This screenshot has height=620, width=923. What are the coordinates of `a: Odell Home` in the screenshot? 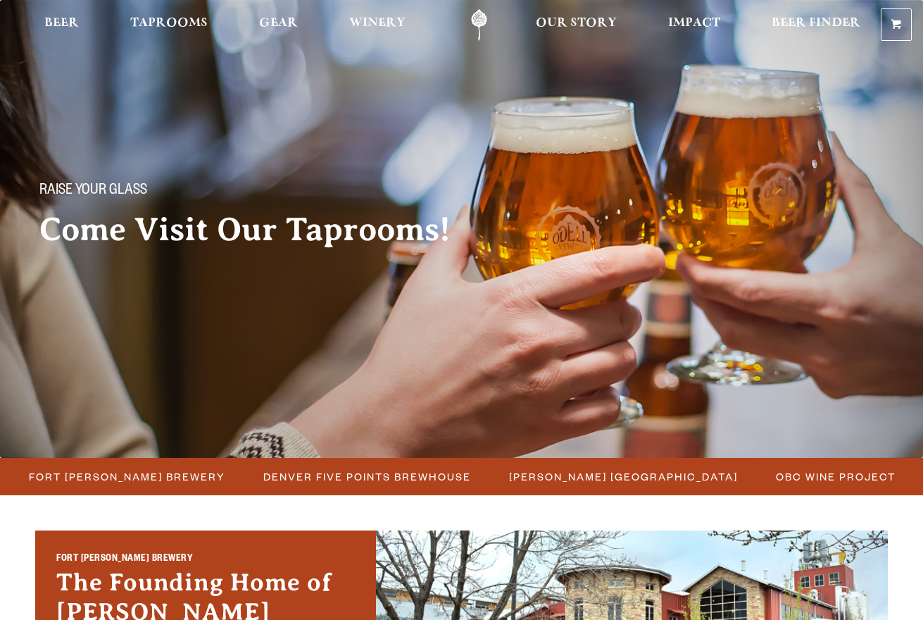 It's located at (479, 25).